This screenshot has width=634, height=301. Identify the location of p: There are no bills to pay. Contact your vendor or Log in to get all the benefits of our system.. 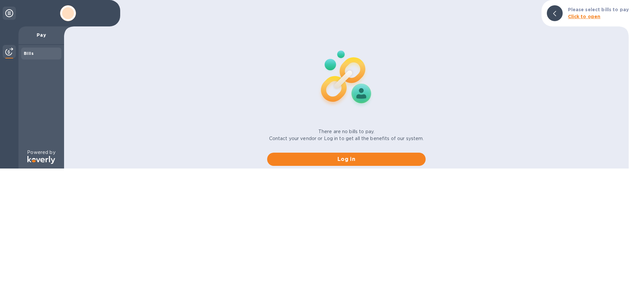
(347, 135).